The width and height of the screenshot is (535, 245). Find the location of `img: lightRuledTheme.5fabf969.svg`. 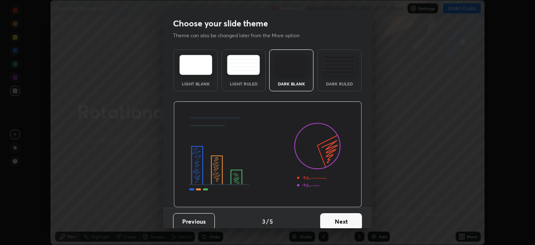

img: lightRuledTheme.5fabf969.svg is located at coordinates (243, 65).